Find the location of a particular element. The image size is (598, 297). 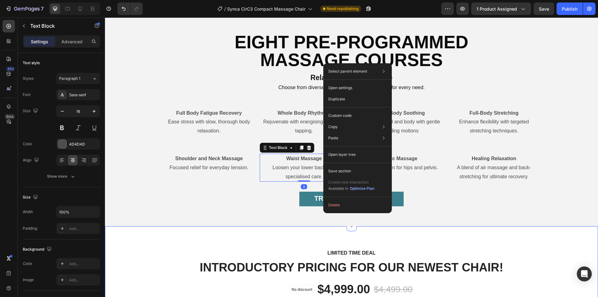

button: Save is located at coordinates (544, 9).